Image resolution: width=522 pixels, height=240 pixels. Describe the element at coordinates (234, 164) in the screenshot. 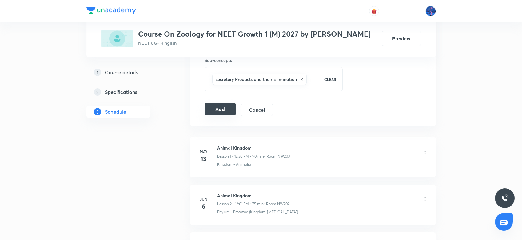

I see `p: Kingdom - Animalia` at that location.